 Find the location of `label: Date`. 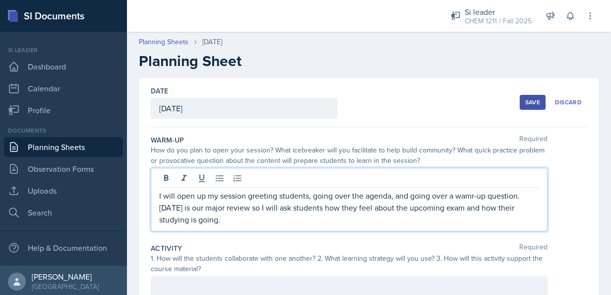

label: Date is located at coordinates (159, 91).